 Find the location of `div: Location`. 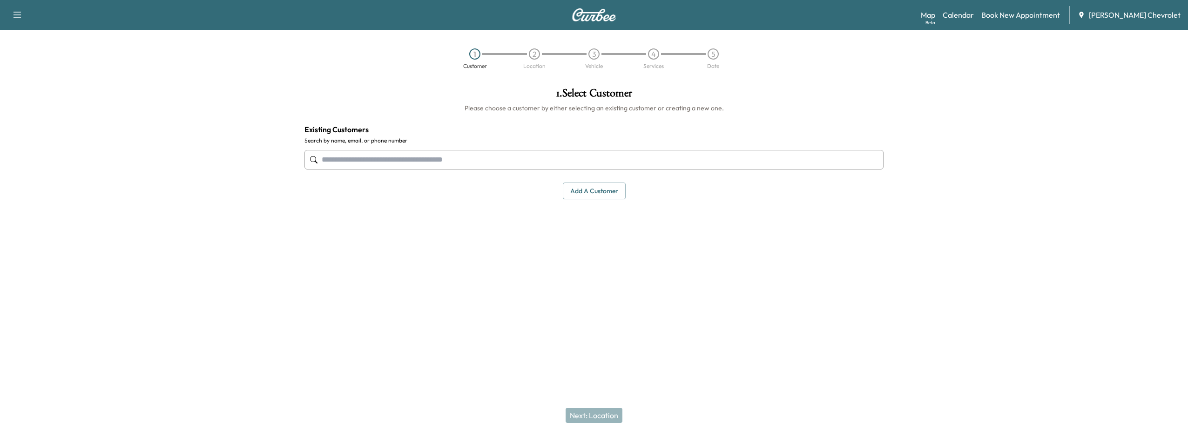

div: Location is located at coordinates (534, 66).